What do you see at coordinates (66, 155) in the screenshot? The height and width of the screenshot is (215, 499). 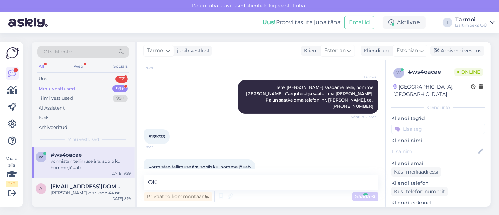 I see `span: #ws4oacae` at bounding box center [66, 155].